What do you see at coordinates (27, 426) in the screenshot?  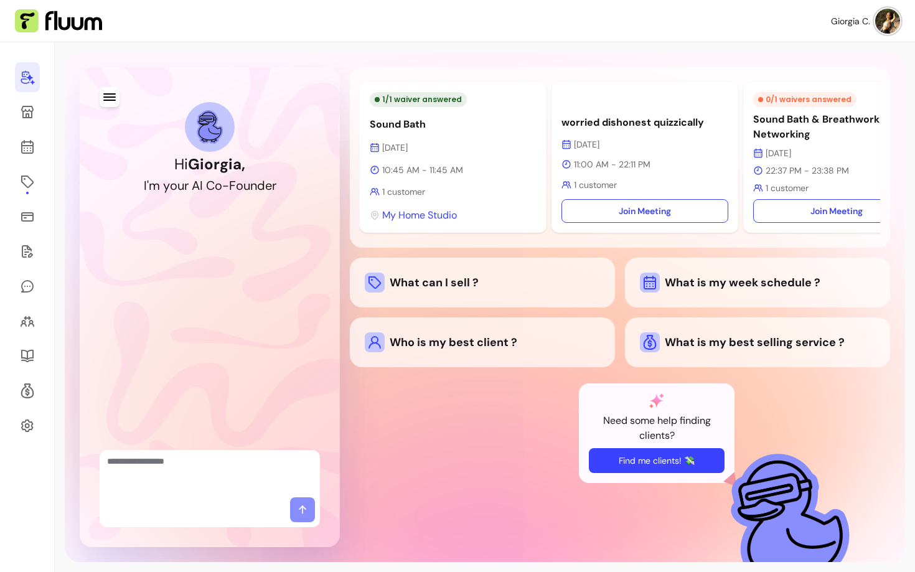 I see `a: Settings` at bounding box center [27, 426].